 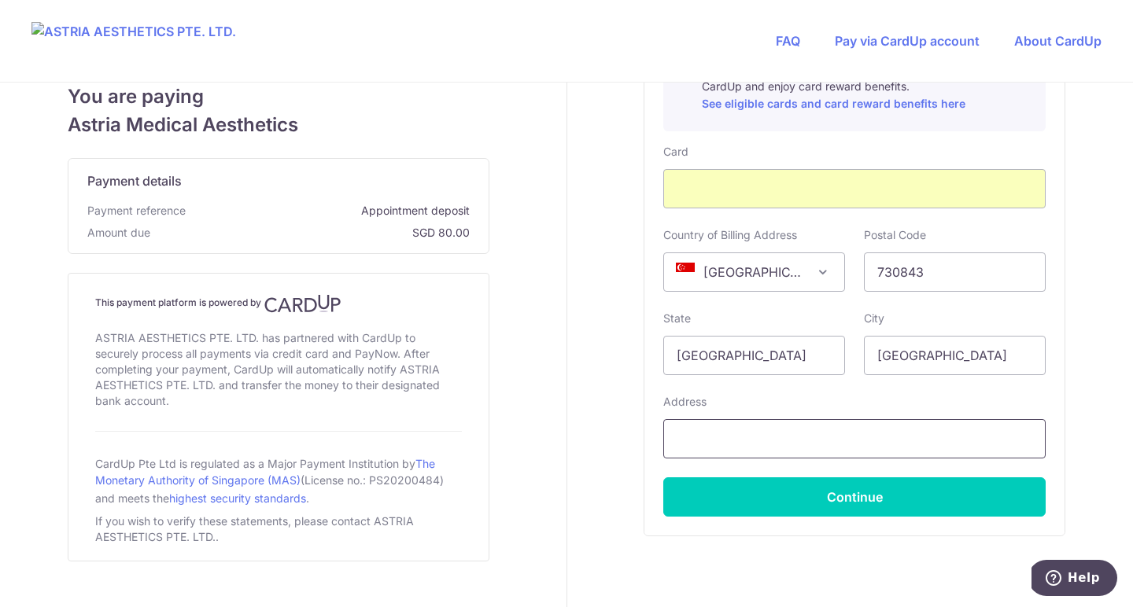 I want to click on span: Payment reference, so click(x=136, y=211).